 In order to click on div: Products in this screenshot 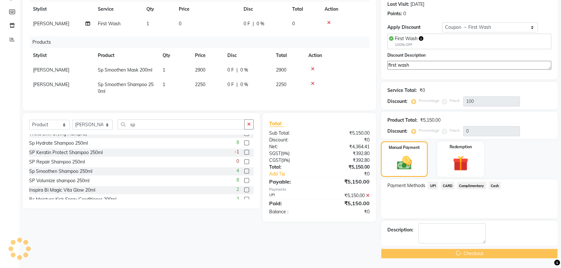, I will do `click(202, 42)`.